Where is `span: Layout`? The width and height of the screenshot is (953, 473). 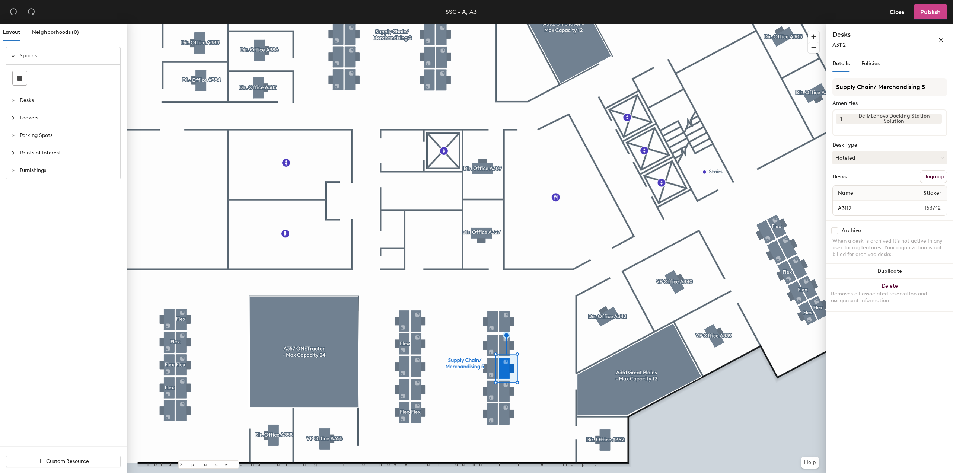 span: Layout is located at coordinates (12, 32).